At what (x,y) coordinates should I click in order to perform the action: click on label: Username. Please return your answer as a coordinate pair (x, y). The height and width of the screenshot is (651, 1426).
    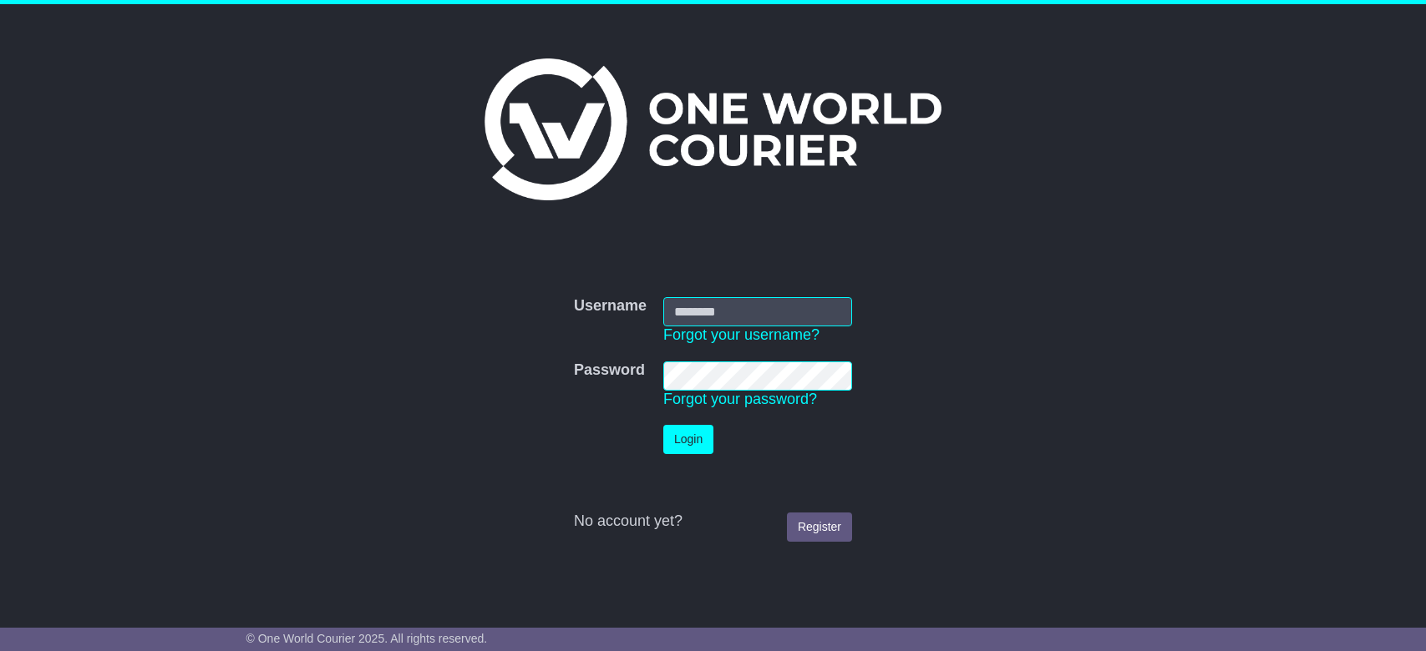
    Looking at the image, I should click on (610, 306).